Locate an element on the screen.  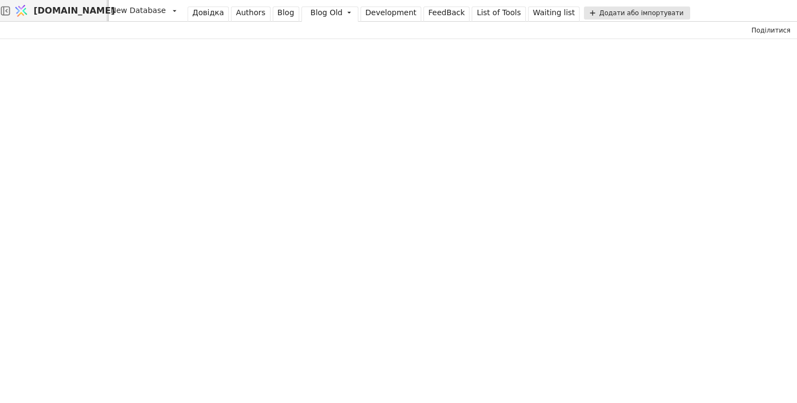
a: FeedBack is located at coordinates (446, 14).